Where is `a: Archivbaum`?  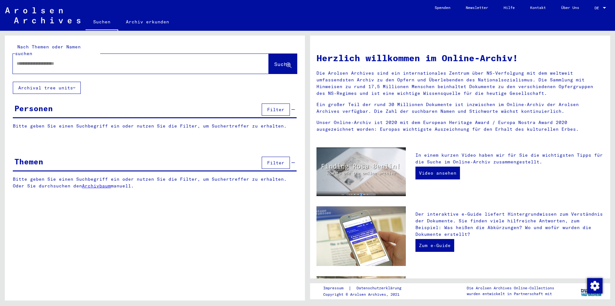 a: Archivbaum is located at coordinates (96, 186).